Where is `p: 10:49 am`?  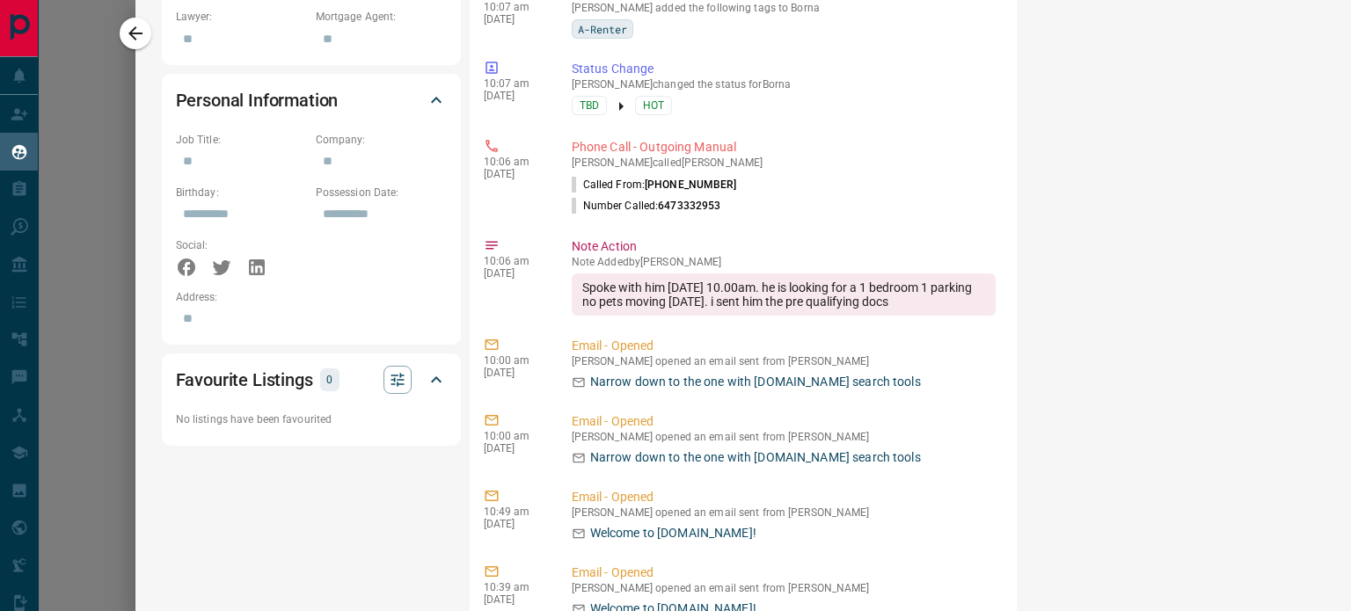
p: 10:49 am is located at coordinates (515, 512).